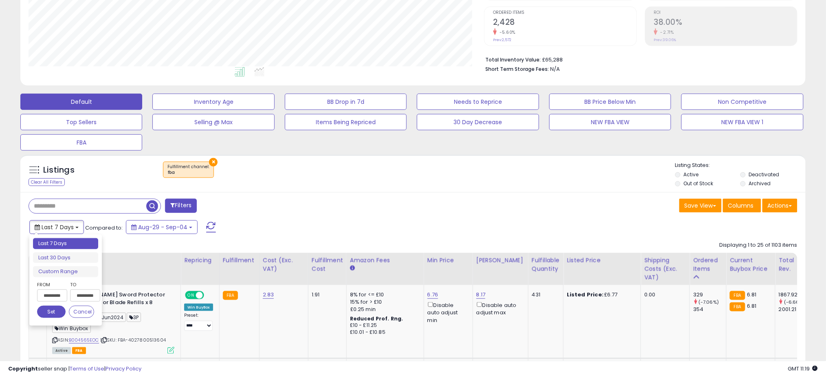 The image size is (826, 377). What do you see at coordinates (780, 206) in the screenshot?
I see `button: Actions` at bounding box center [780, 206].